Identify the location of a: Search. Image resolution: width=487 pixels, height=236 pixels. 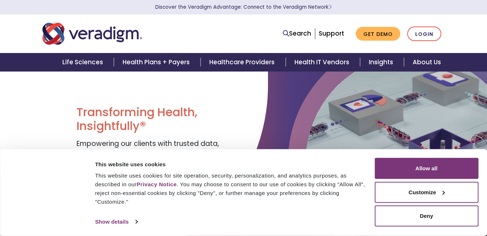
(297, 33).